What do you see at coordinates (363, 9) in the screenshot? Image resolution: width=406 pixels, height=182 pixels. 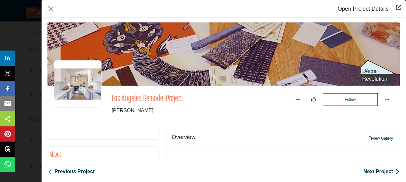 I see `a: Open Project Details` at bounding box center [363, 9].